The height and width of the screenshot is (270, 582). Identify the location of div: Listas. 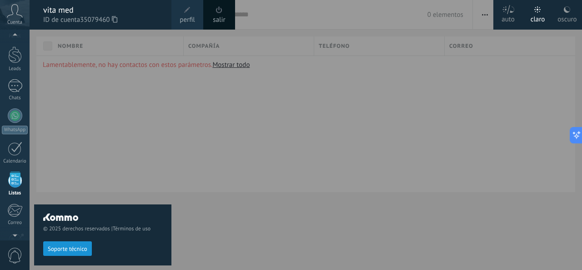
(15, 193).